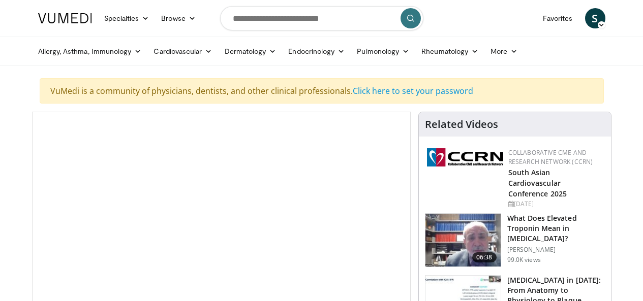 The width and height of the screenshot is (643, 301). What do you see at coordinates (251, 51) in the screenshot?
I see `a: Dermatology` at bounding box center [251, 51].